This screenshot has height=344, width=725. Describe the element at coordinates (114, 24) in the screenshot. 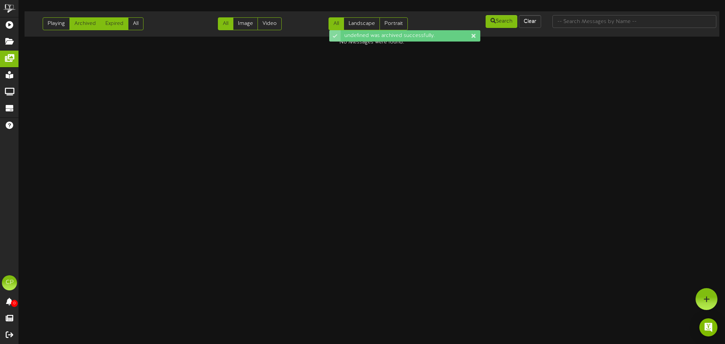

I see `a: Expired` at that location.